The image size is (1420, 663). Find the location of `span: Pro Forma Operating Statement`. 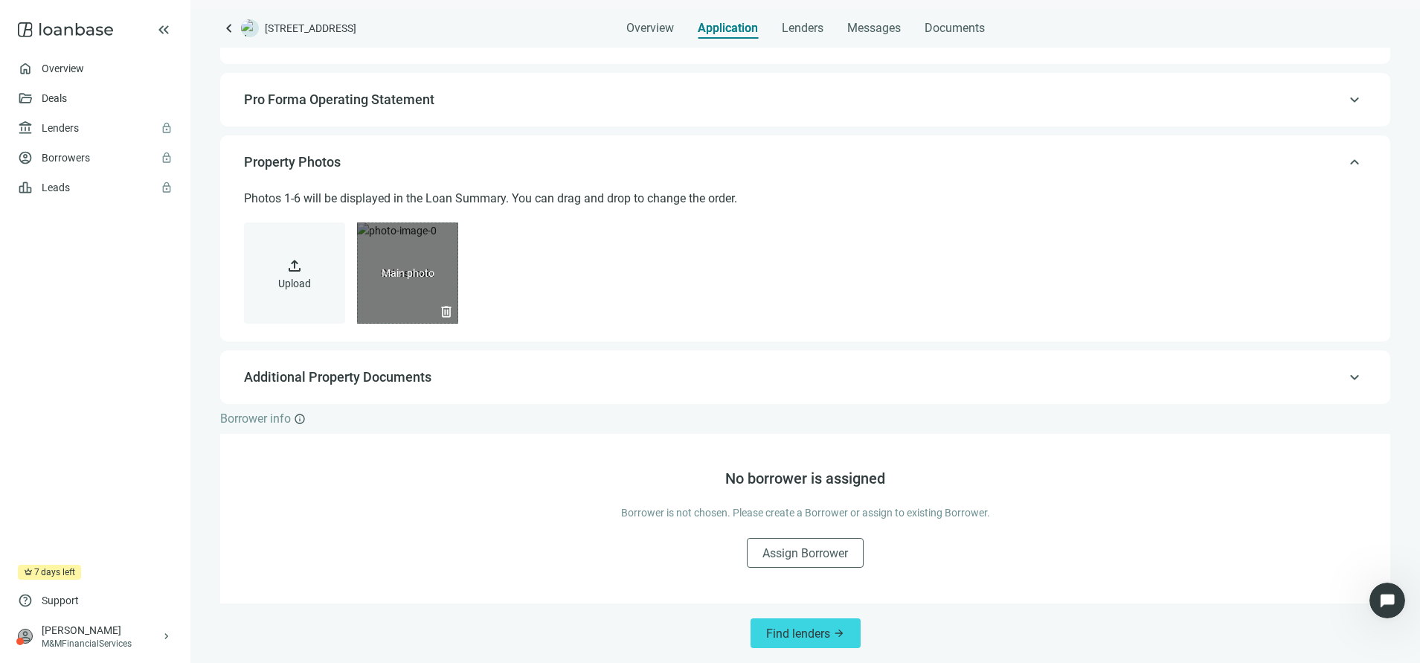

span: Pro Forma Operating Statement is located at coordinates (339, 99).